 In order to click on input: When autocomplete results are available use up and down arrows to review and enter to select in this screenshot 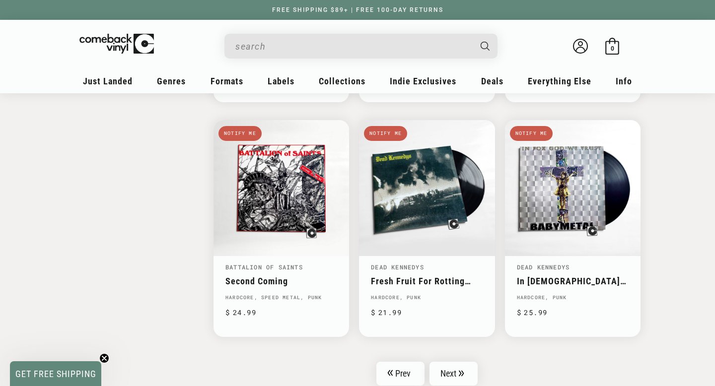, I will do `click(353, 46)`.